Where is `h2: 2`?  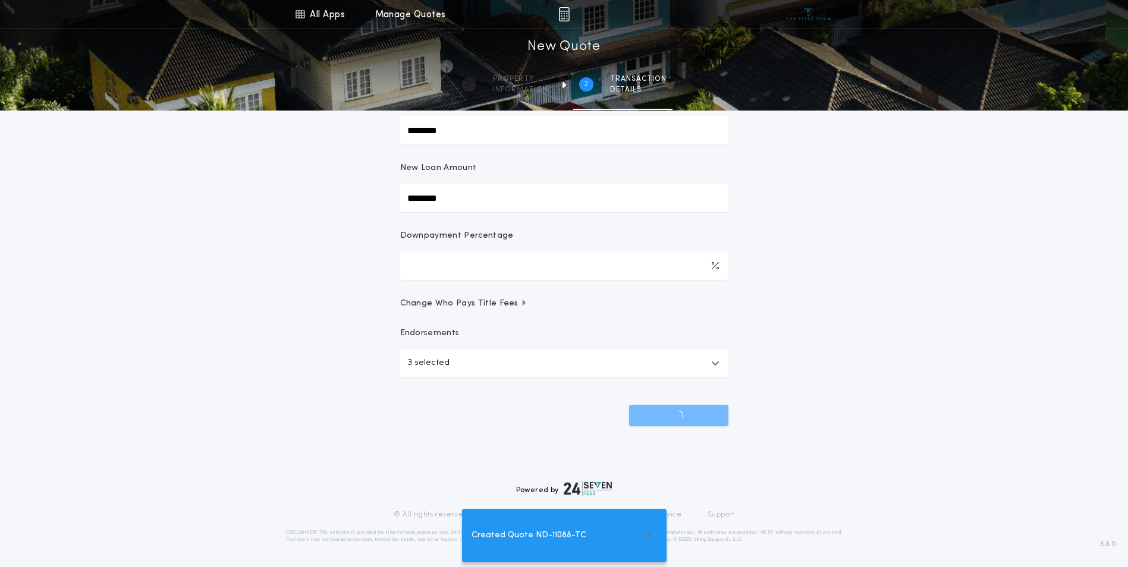
h2: 2 is located at coordinates (586, 84).